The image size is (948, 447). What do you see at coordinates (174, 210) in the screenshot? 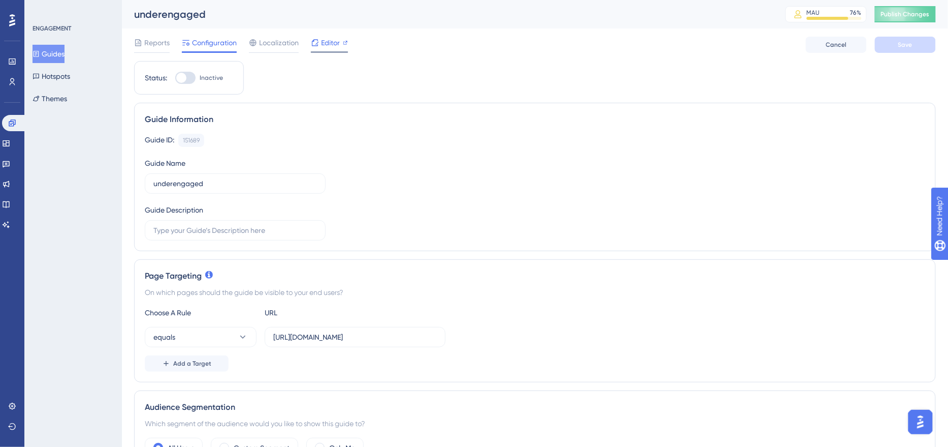
I see `div: Guide Description` at bounding box center [174, 210].